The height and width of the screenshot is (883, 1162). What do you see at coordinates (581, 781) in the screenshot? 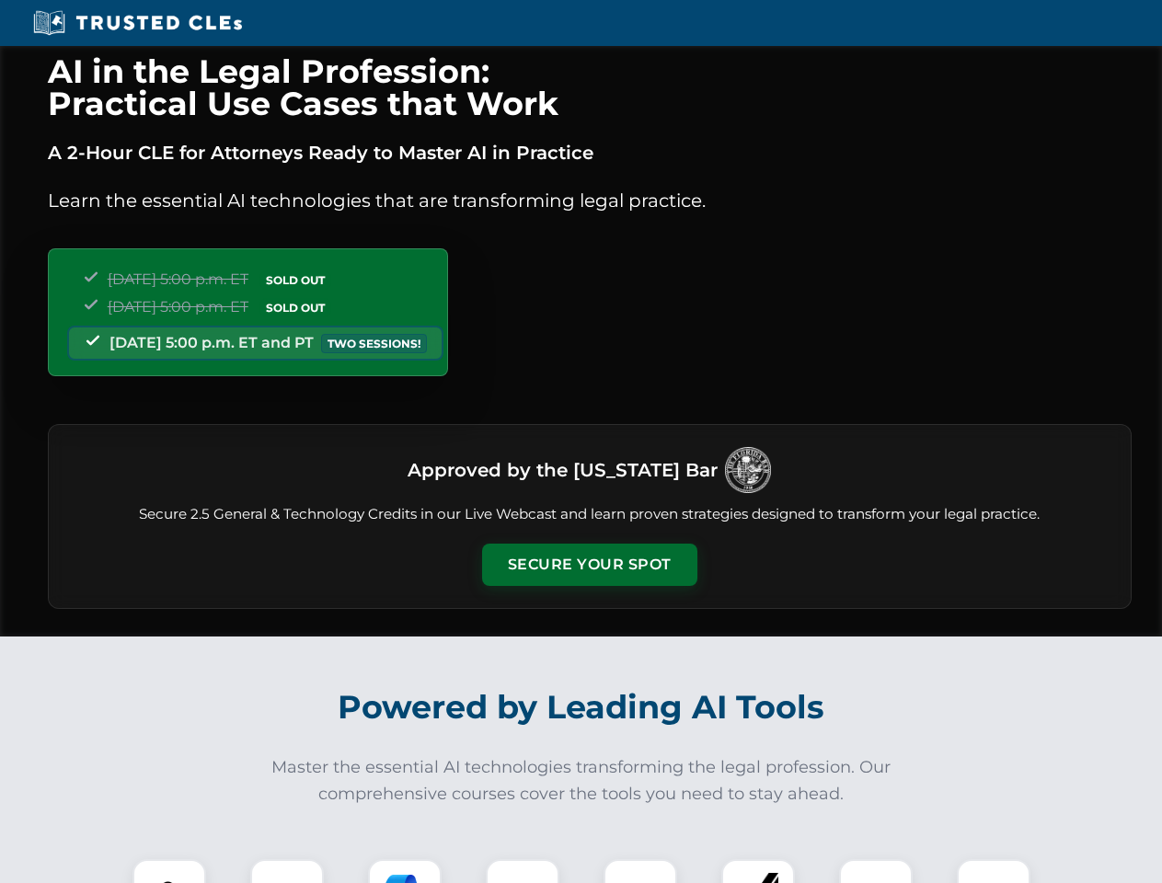
I see `p: Master the essential AI technologies transforming the legal profession. Our comprehensive courses...` at bounding box center [581, 781].